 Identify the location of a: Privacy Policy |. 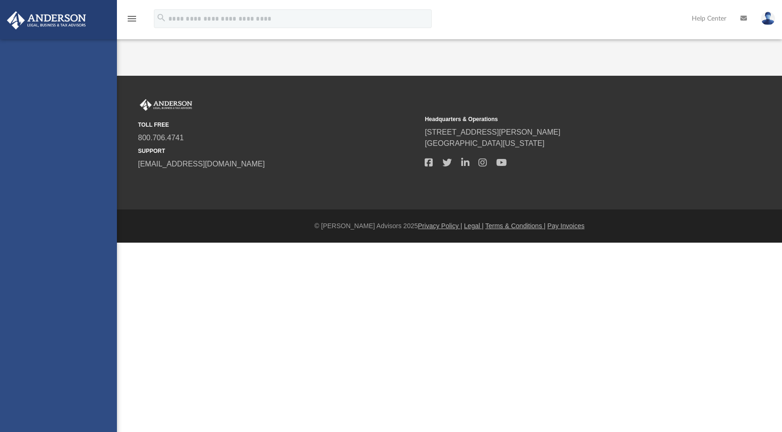
(440, 226).